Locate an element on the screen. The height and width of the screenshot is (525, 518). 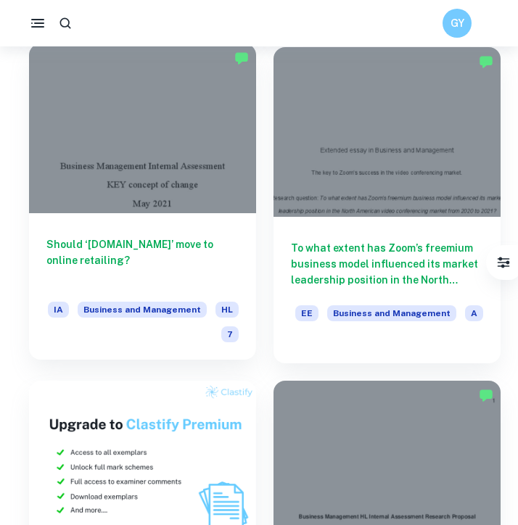
h6: To what extent has Zoom’s freemium business model influenced its market leadership position in th... is located at coordinates (387, 264).